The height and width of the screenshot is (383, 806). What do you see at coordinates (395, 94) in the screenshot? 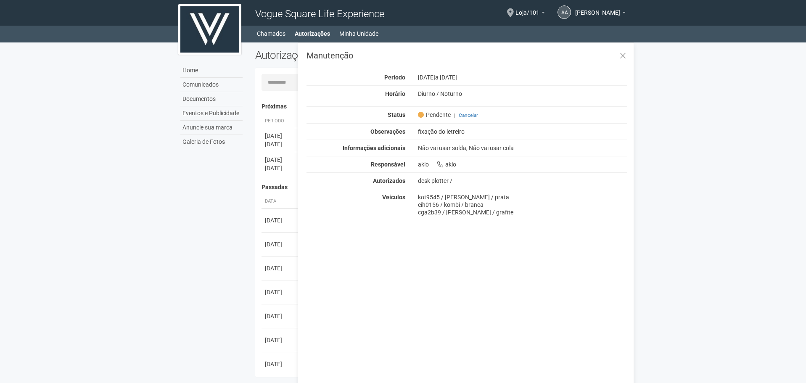
I see `strong: Horário` at bounding box center [395, 94].